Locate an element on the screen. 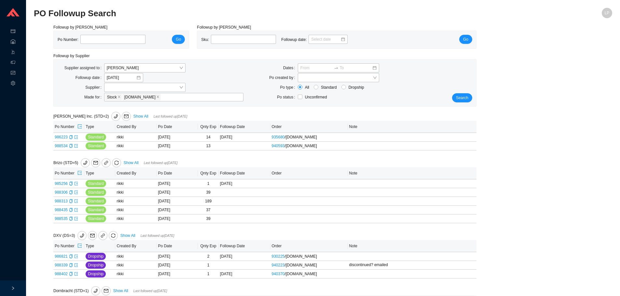  span: Search is located at coordinates (462, 98).